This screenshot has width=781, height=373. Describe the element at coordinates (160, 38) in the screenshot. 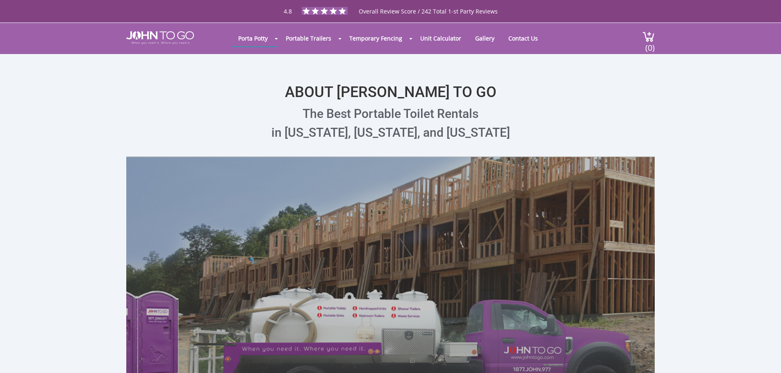

I see `img: JOHN to go` at that location.